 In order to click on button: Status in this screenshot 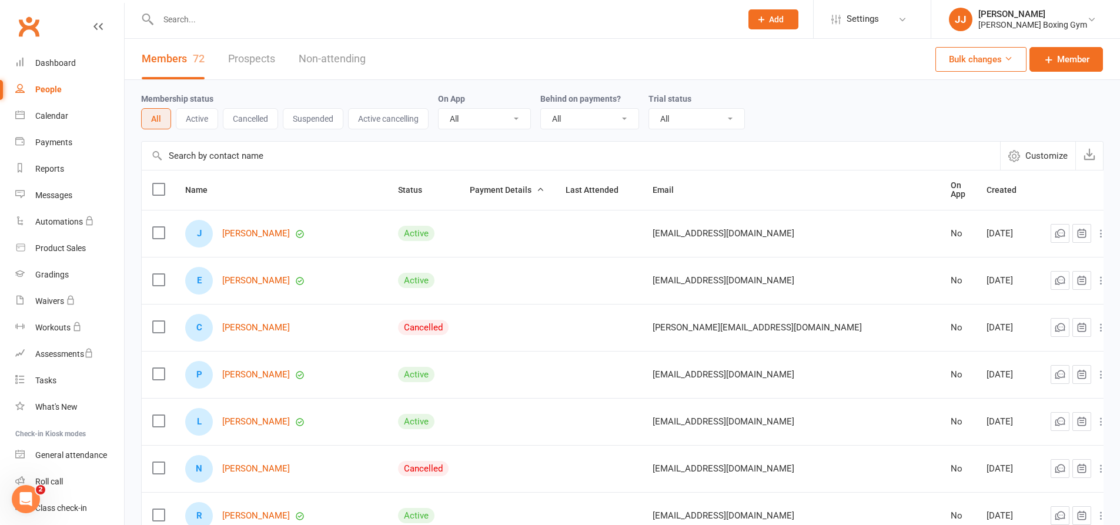, I will do `click(416, 190)`.